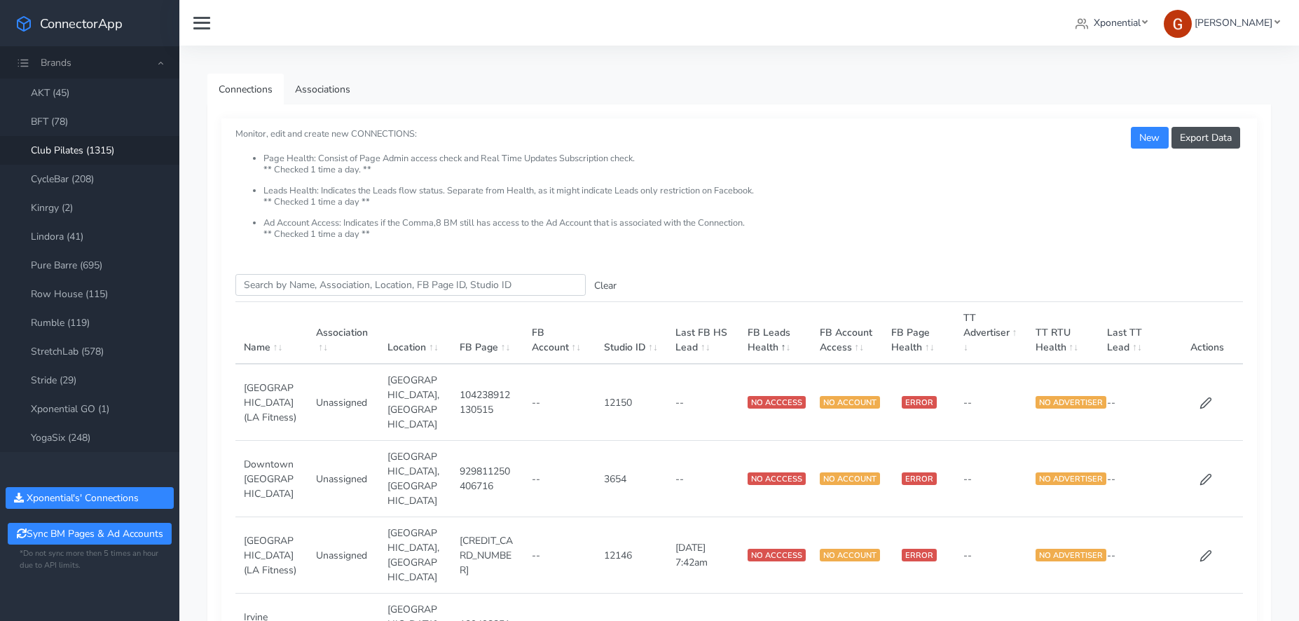  What do you see at coordinates (1207, 333) in the screenshot?
I see `th: Actions` at bounding box center [1207, 333].